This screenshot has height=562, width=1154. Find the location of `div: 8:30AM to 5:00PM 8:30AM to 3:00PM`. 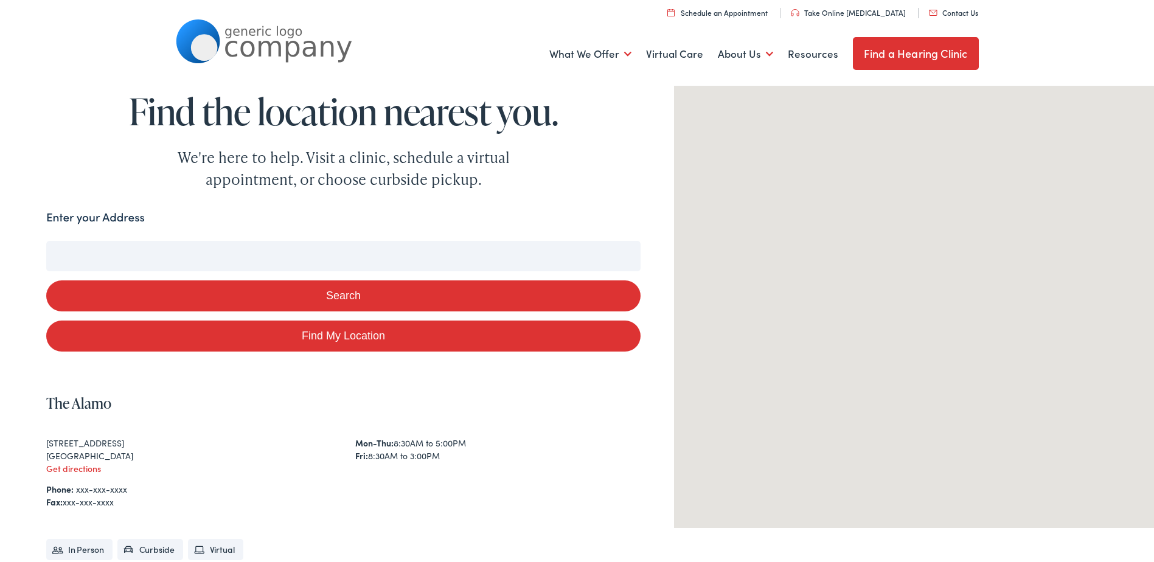

div: 8:30AM to 5:00PM 8:30AM to 3:00PM is located at coordinates (498, 450).